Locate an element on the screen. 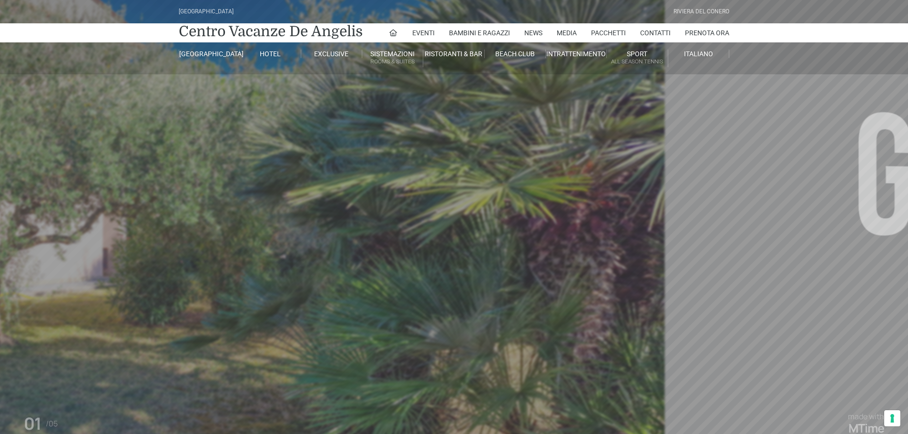 The image size is (908, 434). a: Beach Club is located at coordinates (515, 54).